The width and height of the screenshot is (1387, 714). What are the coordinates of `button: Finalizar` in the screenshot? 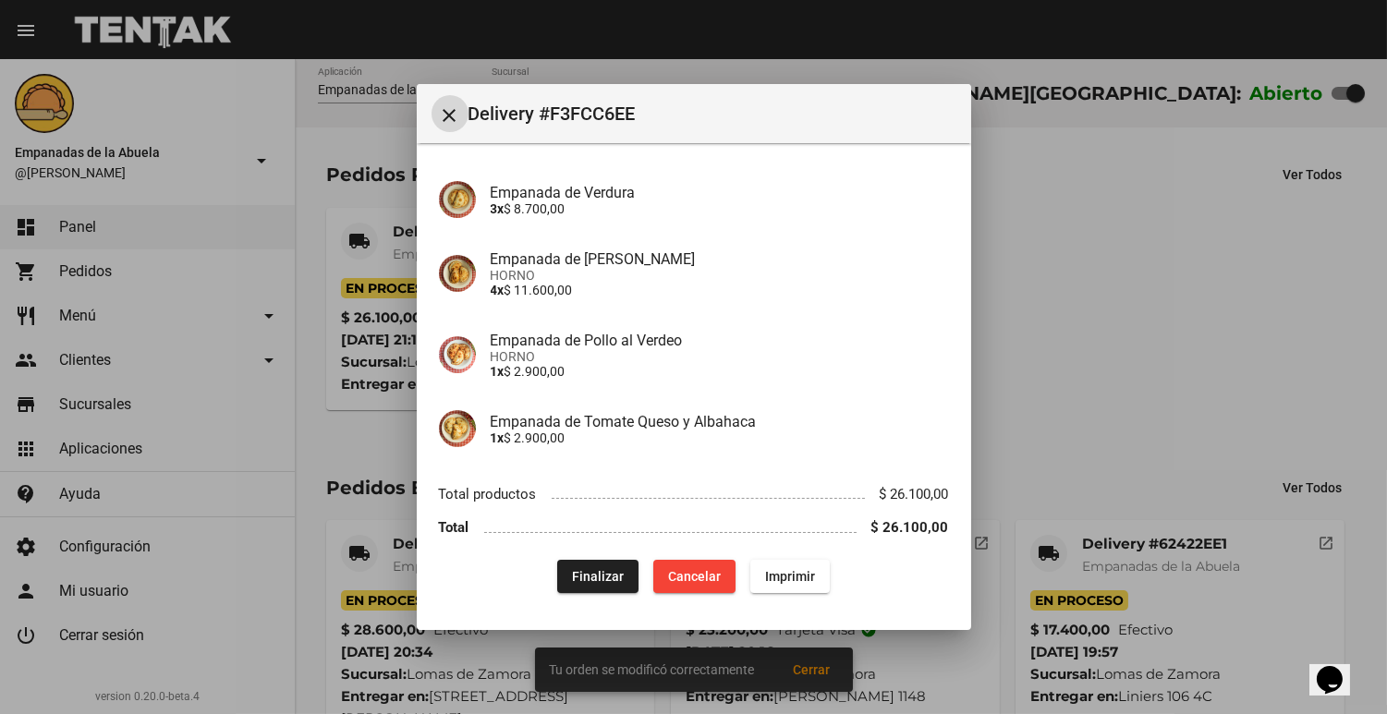 It's located at (598, 577).